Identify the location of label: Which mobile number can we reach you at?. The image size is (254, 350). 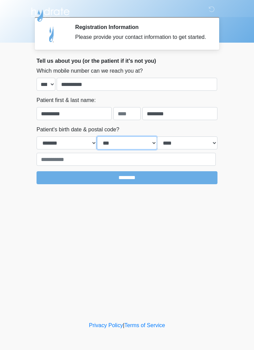
(89, 71).